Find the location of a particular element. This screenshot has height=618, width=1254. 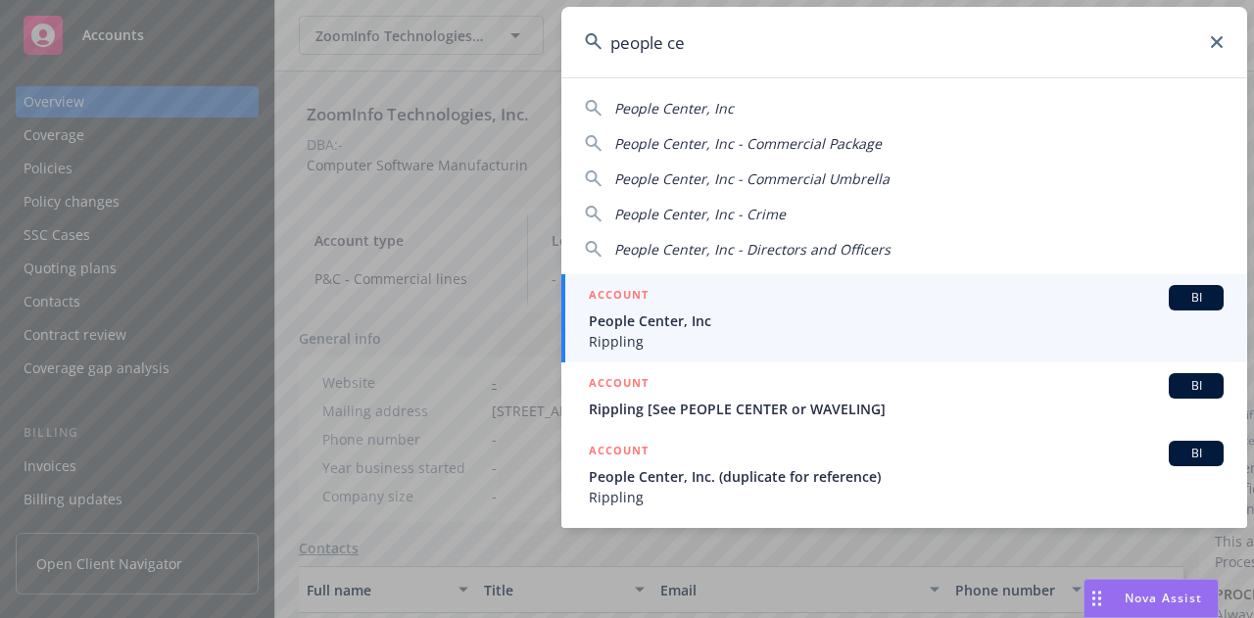

span: Rippling [See PEOPLE CENTER or WAVELING] is located at coordinates (906, 409).